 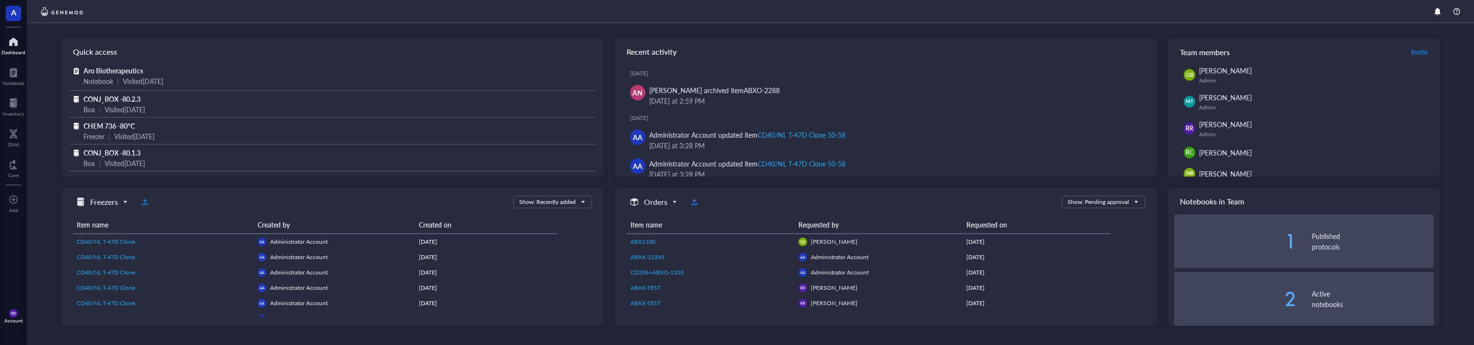 I want to click on div: Active notebooks, so click(x=1372, y=299).